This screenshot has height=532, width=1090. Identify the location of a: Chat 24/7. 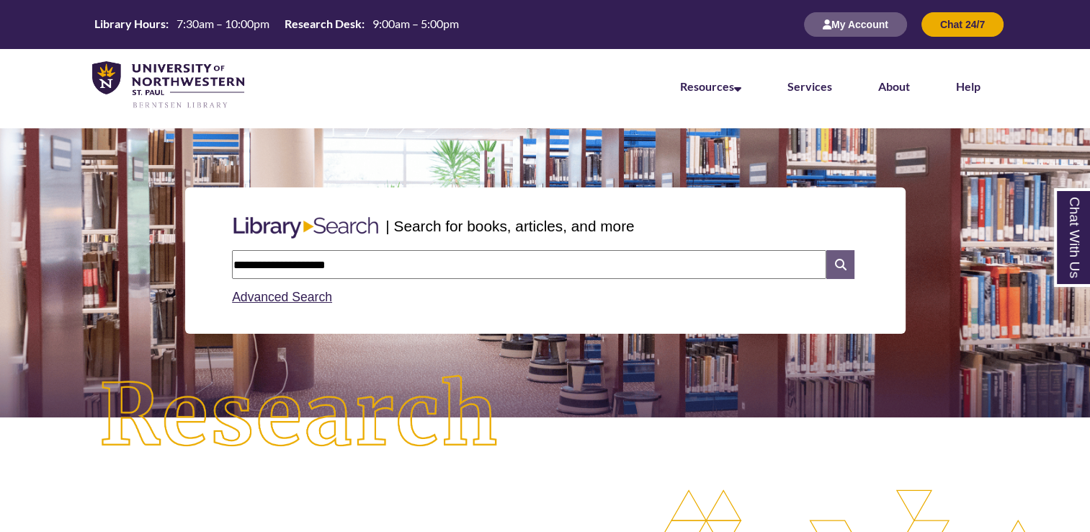
(963, 24).